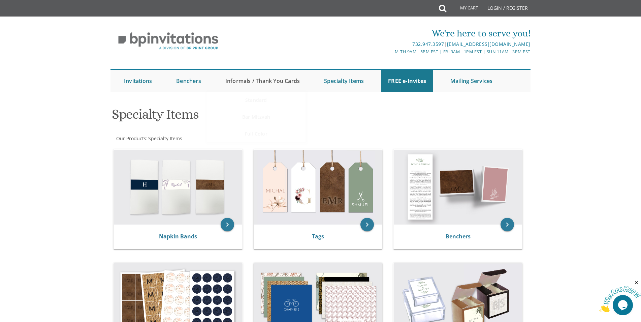 The height and width of the screenshot is (322, 641). I want to click on a: My Cart, so click(464, 9).